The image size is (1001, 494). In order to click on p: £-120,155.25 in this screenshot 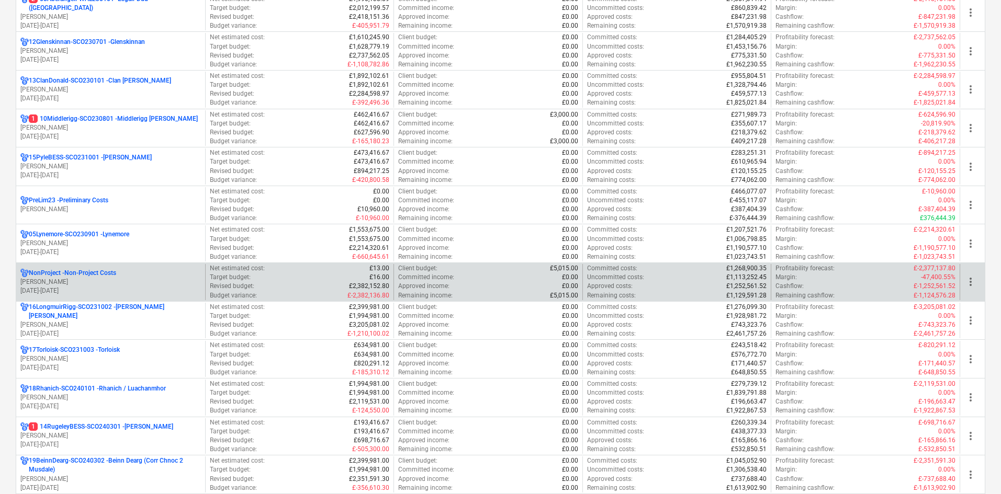, I will do `click(937, 171)`.